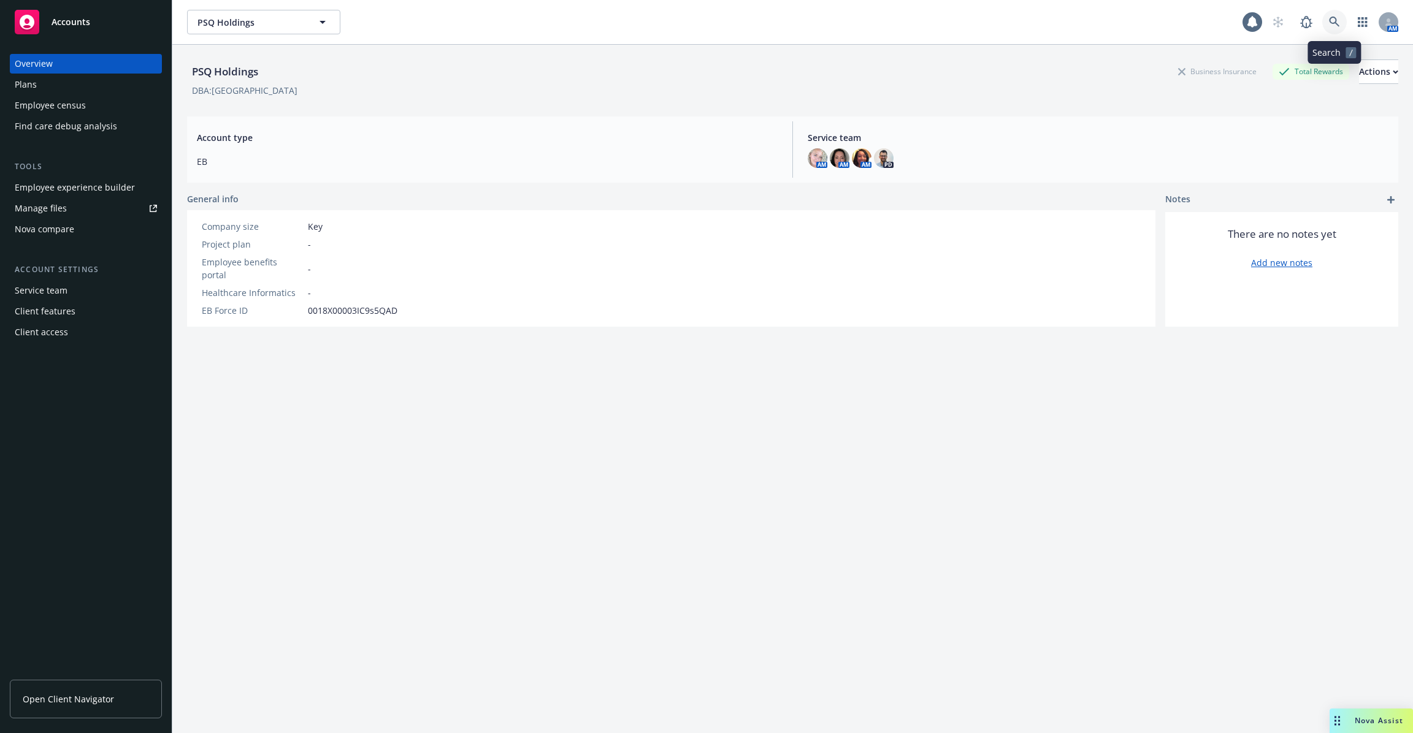 The height and width of the screenshot is (733, 1413). I want to click on div: PSQ Holdings, so click(225, 72).